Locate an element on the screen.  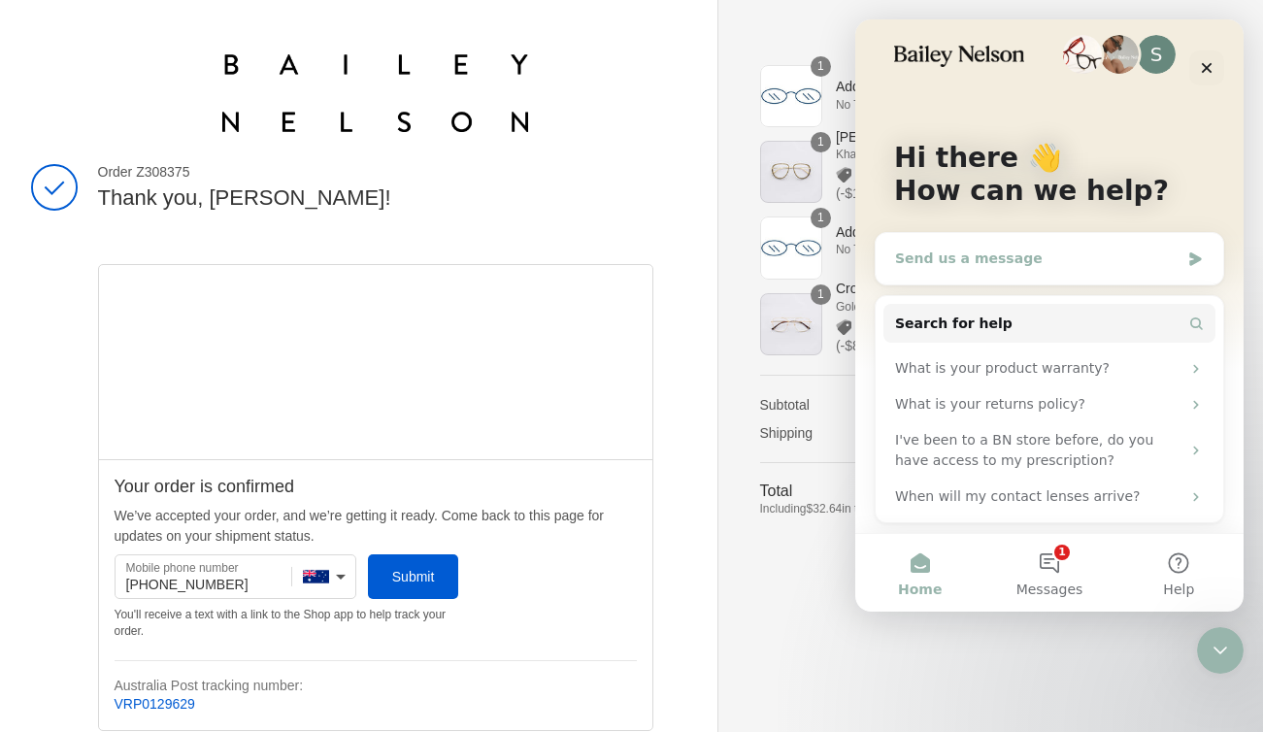
img: Profile image for Liz is located at coordinates (227, 35).